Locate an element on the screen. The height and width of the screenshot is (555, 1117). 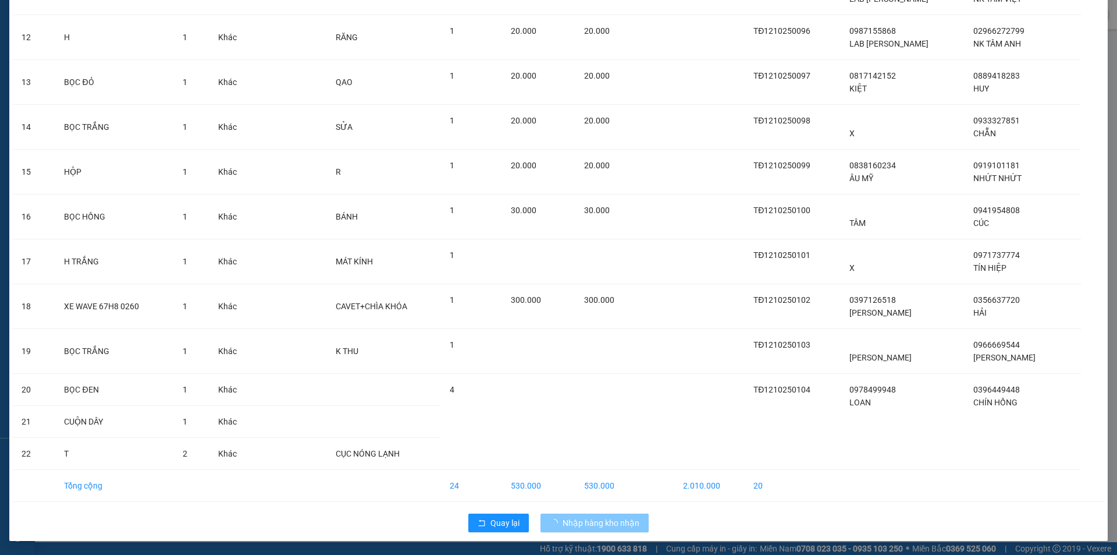
td: 22 is located at coordinates (33, 453).